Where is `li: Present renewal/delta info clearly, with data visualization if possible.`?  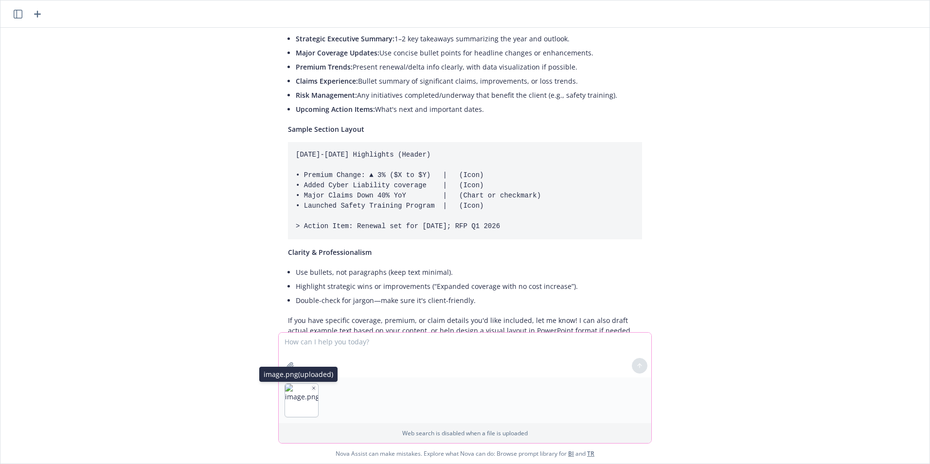
li: Present renewal/delta info clearly, with data visualization if possible. is located at coordinates (469, 67).